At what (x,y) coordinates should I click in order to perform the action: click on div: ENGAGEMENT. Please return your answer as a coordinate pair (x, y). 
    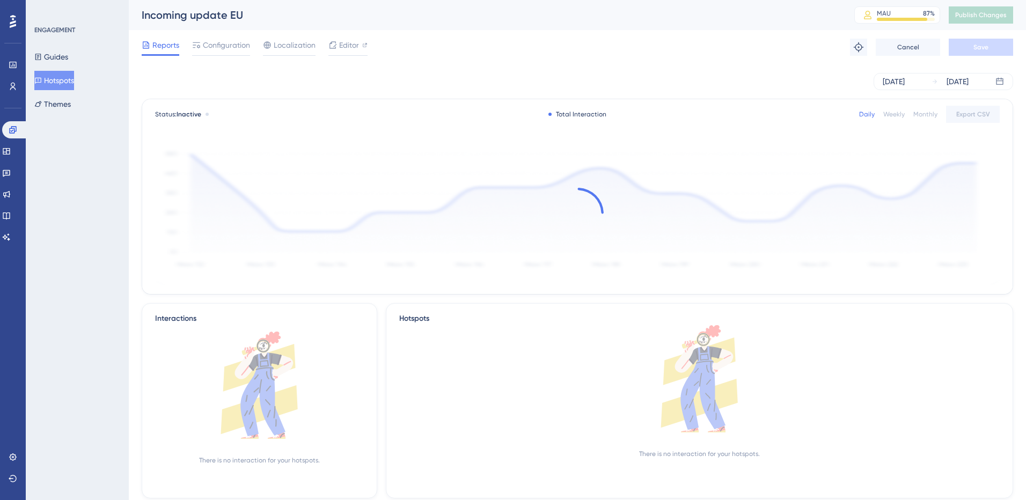
    Looking at the image, I should click on (55, 30).